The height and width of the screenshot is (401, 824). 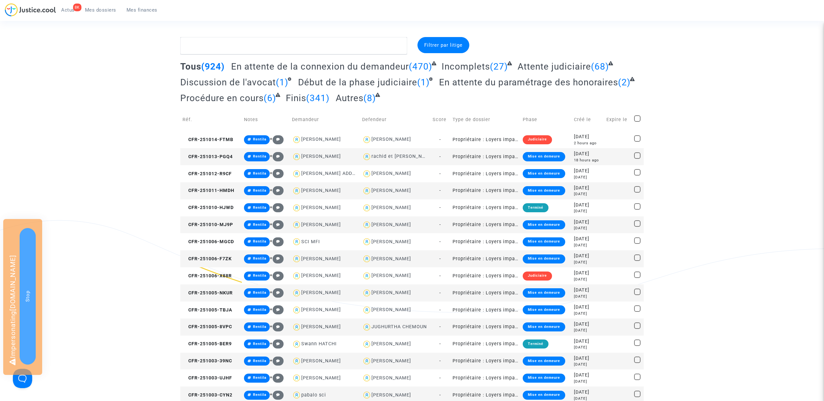 What do you see at coordinates (208, 156) in the screenshot?
I see `span: CFR-251013-PGQ4` at bounding box center [208, 156].